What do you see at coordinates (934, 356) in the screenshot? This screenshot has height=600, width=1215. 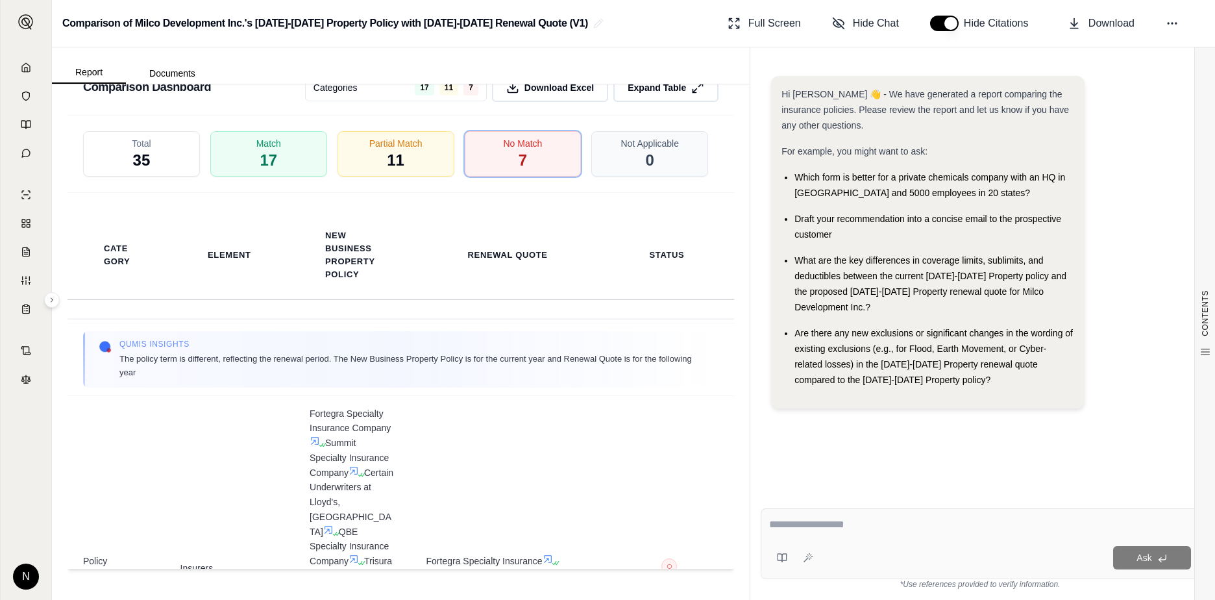 I see `span: Are there any new exclusions or significant changes in the wording of existing exclusions (e.g., ...` at bounding box center [934, 356].